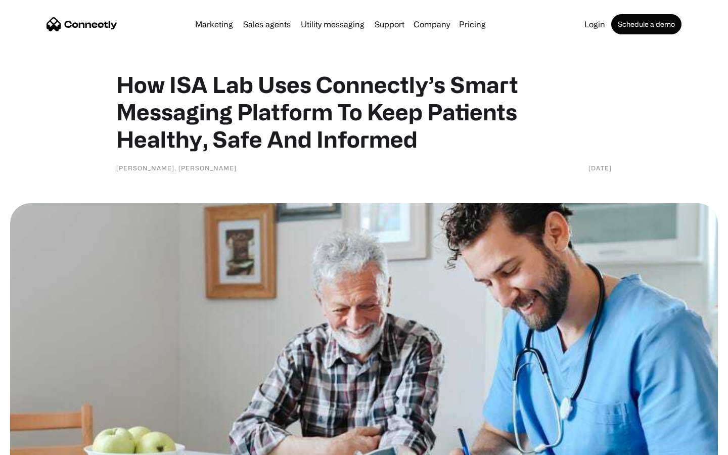  Describe the element at coordinates (40, 445) in the screenshot. I see `ul: Language list` at that location.